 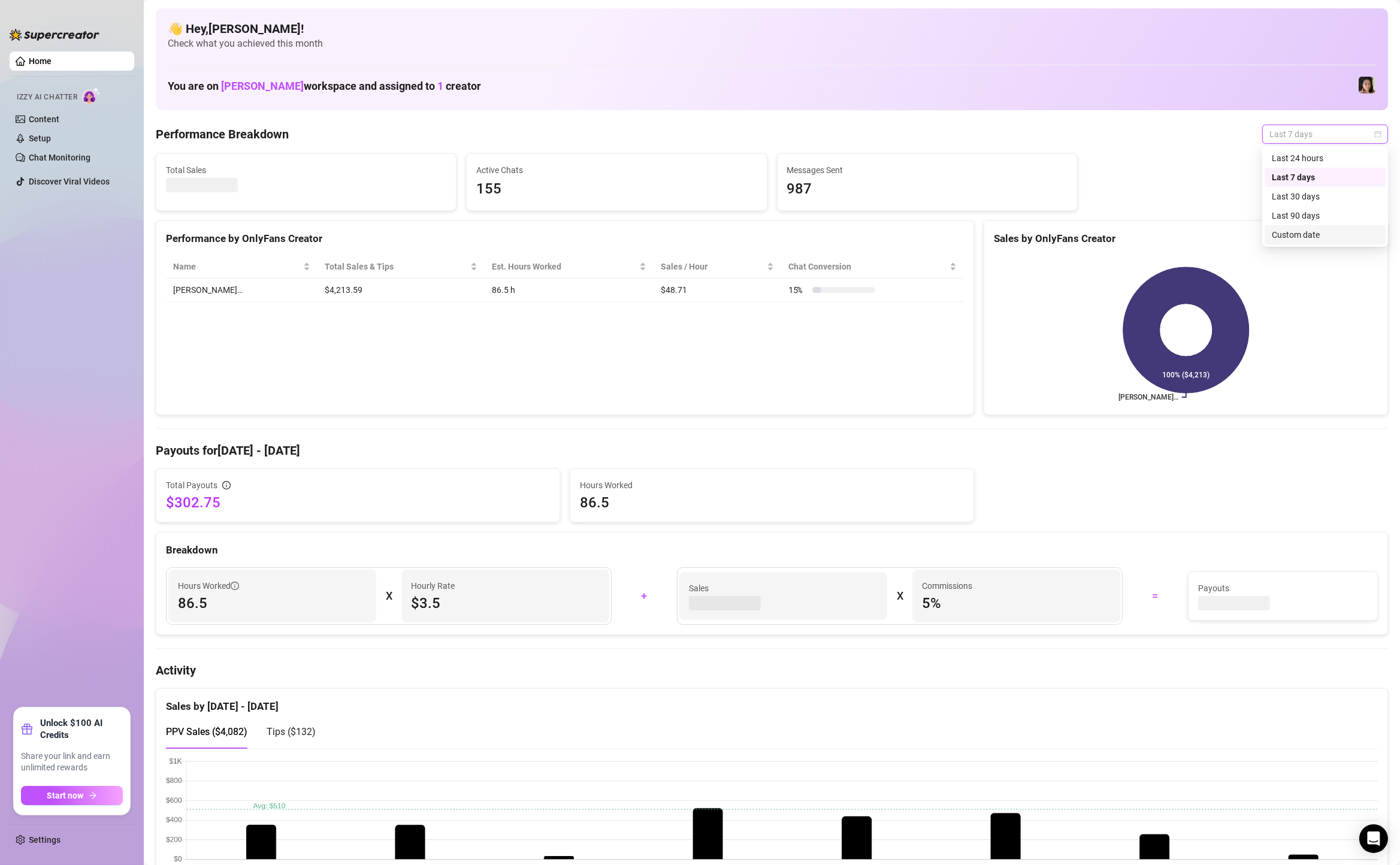 I want to click on h4: Performance Breakdown, so click(x=222, y=134).